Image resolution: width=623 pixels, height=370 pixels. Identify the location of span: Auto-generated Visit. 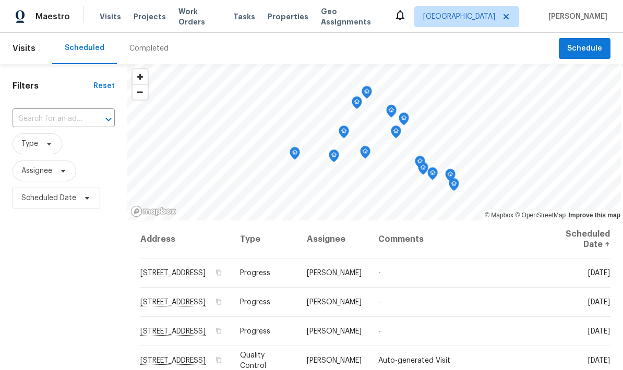
(414, 361).